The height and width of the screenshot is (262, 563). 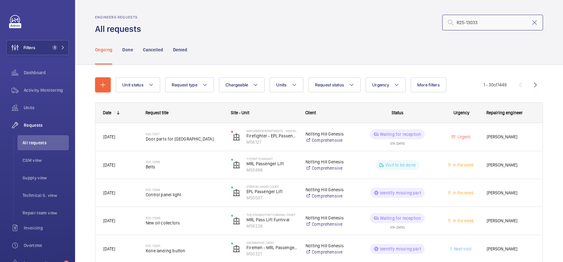 I want to click on span: Status, so click(x=398, y=113).